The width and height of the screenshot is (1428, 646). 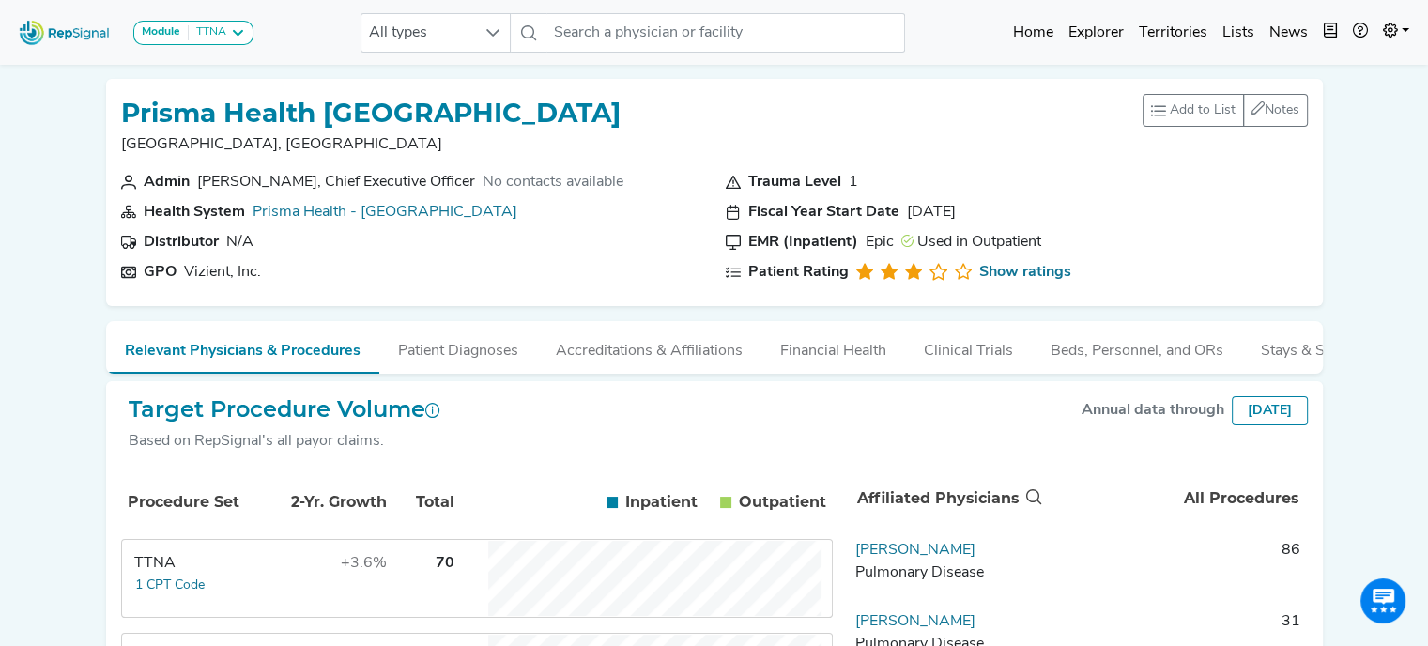 I want to click on a: Territories, so click(x=1173, y=33).